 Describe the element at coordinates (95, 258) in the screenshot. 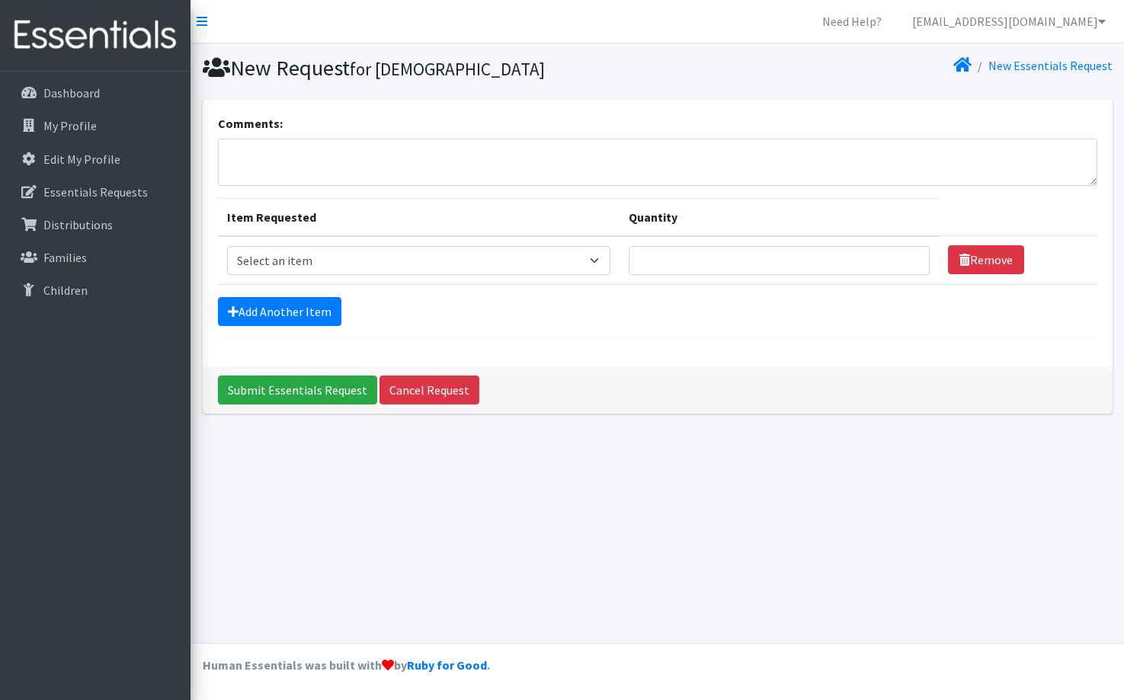

I see `a: Families` at that location.